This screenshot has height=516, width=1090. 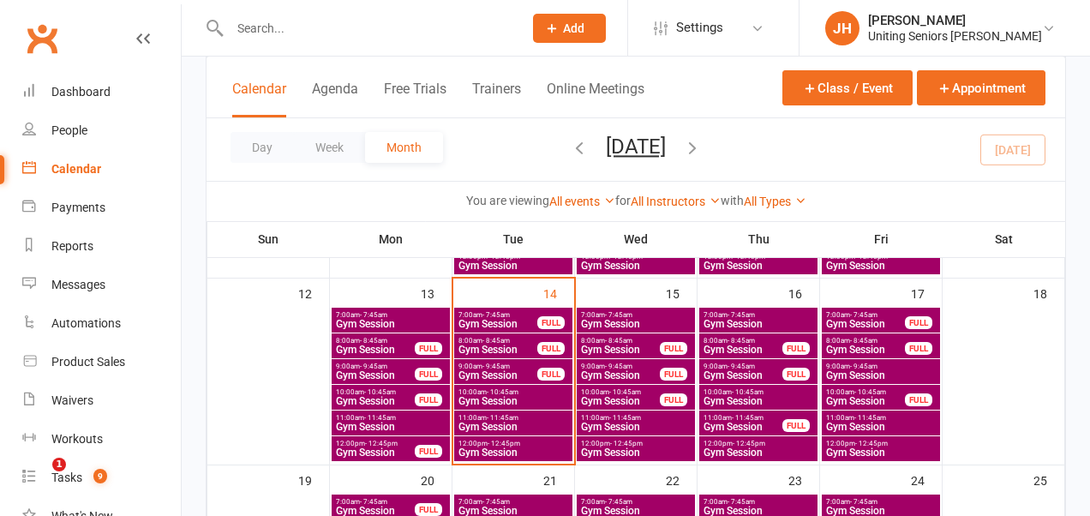 What do you see at coordinates (101, 439) in the screenshot?
I see `a: Workouts` at bounding box center [101, 439].